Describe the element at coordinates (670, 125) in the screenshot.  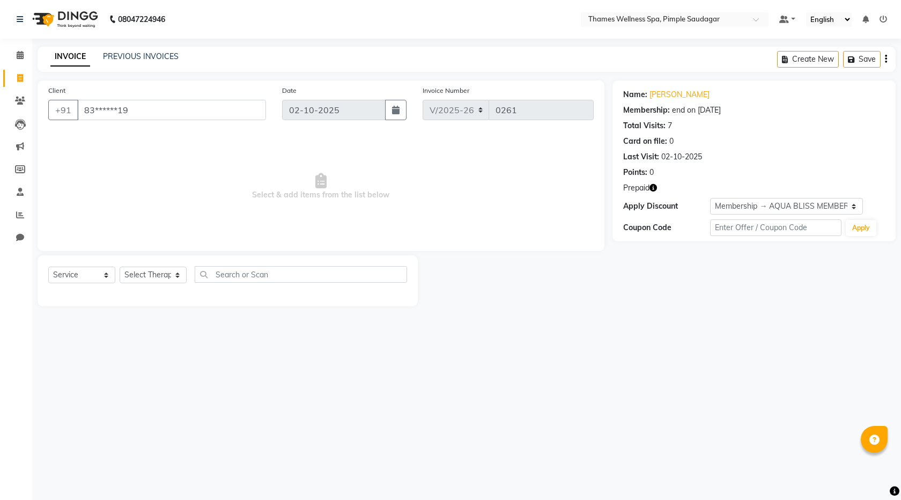
I see `div: 7` at that location.